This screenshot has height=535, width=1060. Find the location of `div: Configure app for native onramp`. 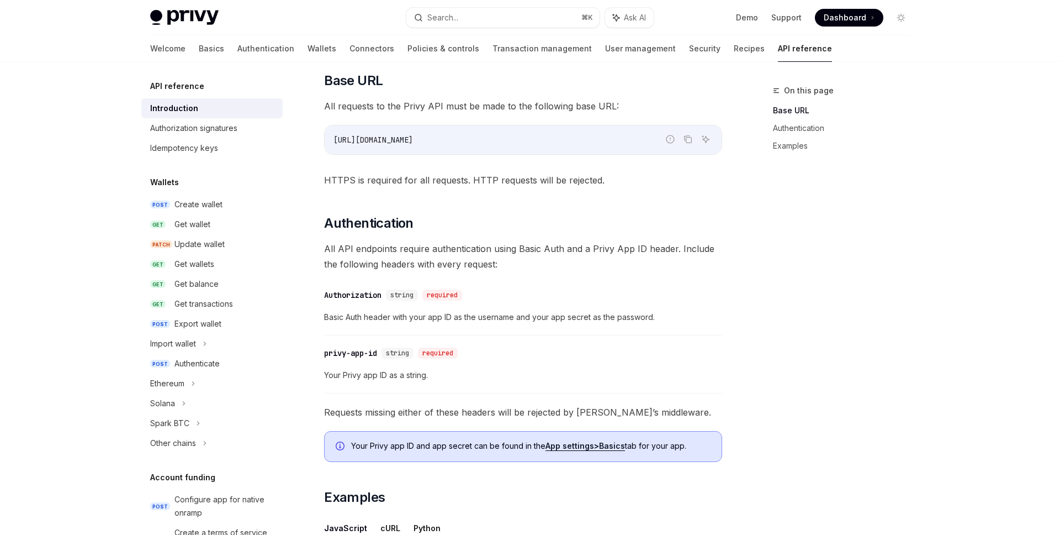

div: Configure app for native onramp is located at coordinates (225, 506).